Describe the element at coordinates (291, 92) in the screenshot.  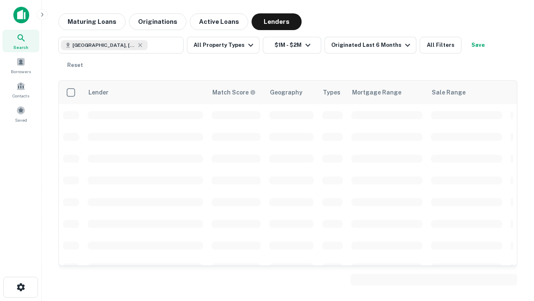
I see `th: Geography` at that location.